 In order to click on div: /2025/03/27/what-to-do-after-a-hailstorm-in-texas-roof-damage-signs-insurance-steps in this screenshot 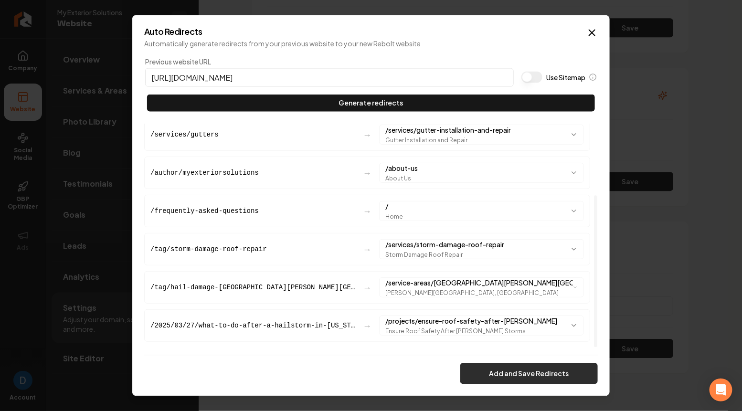, I will do `click(253, 325)`.